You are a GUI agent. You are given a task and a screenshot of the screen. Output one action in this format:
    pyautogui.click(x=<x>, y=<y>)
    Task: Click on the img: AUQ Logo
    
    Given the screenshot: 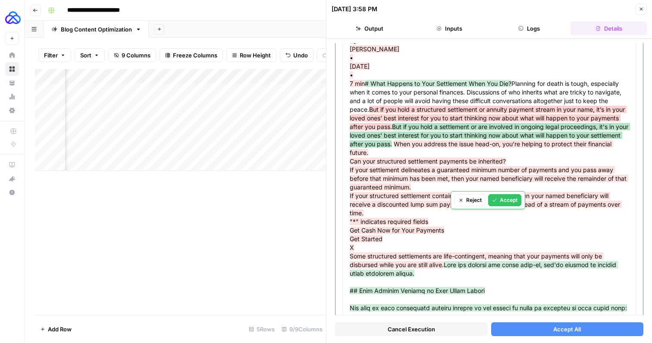 What is the action you would take?
    pyautogui.click(x=13, y=18)
    